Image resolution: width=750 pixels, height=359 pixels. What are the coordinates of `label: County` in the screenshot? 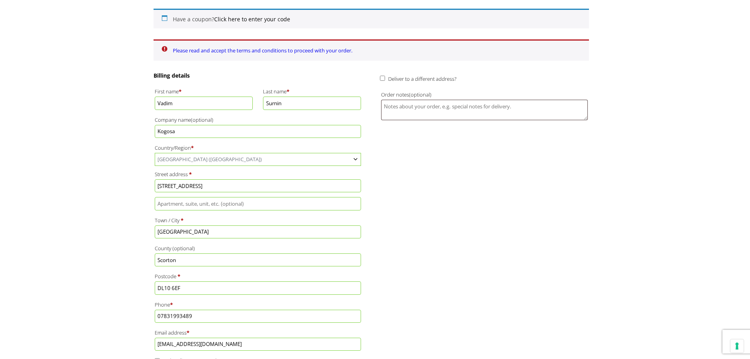 It's located at (258, 248).